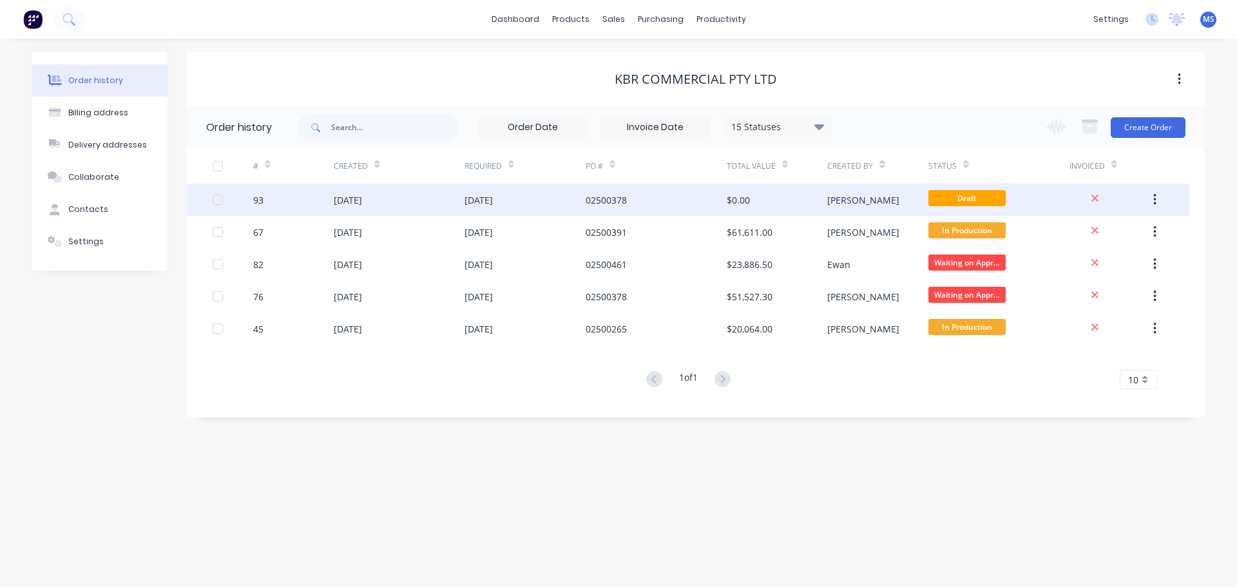 This screenshot has height=587, width=1237. Describe the element at coordinates (738, 200) in the screenshot. I see `div: $0.00` at that location.